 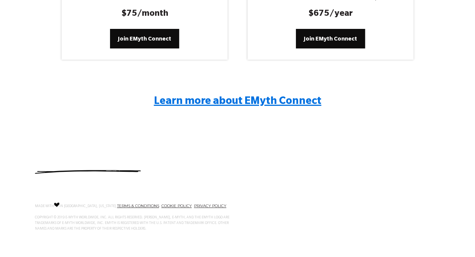 What do you see at coordinates (238, 100) in the screenshot?
I see `a: Learn more about EMyth Connect` at bounding box center [238, 100].